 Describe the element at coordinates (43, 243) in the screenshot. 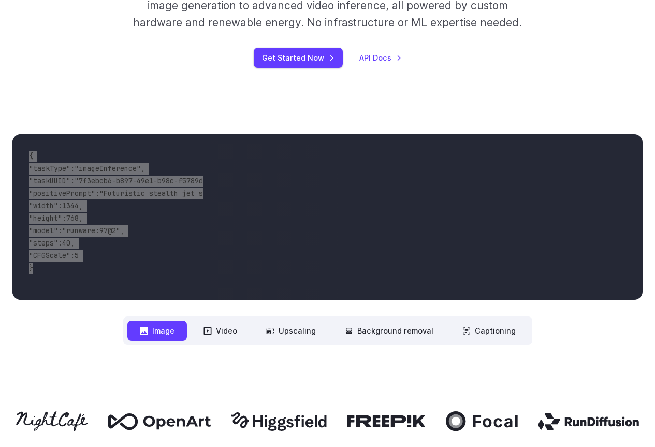

I see `span: "steps"` at that location.